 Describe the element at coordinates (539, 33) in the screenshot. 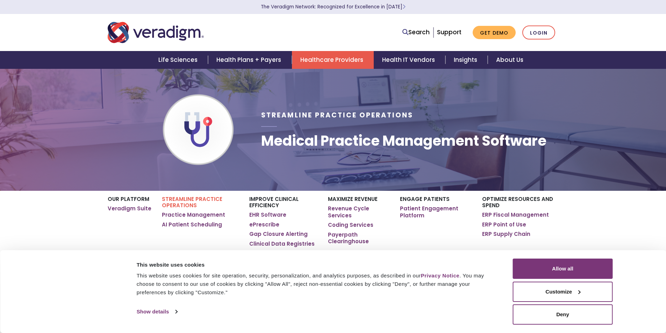

I see `a: Login` at that location.